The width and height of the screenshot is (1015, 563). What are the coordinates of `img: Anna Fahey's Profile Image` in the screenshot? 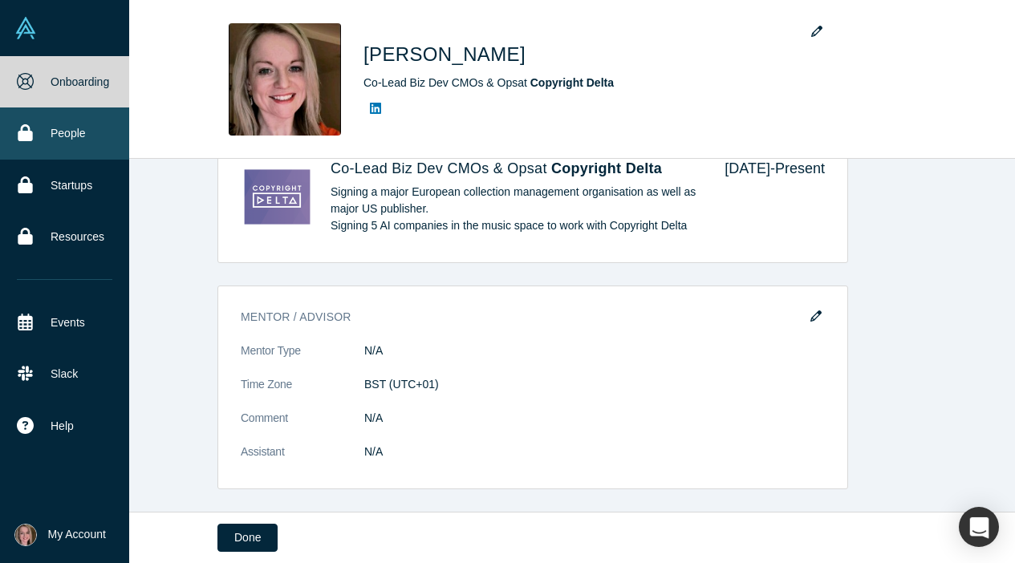 It's located at (285, 79).